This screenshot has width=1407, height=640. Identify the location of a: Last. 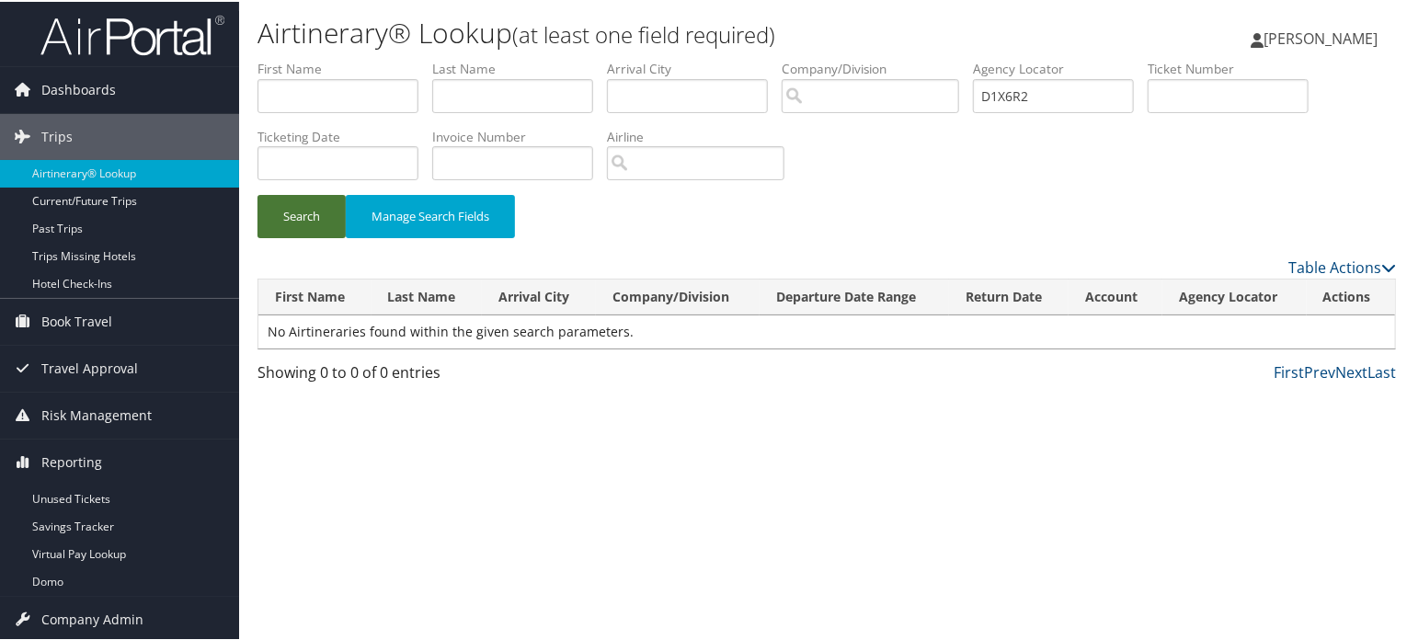
(1381, 370).